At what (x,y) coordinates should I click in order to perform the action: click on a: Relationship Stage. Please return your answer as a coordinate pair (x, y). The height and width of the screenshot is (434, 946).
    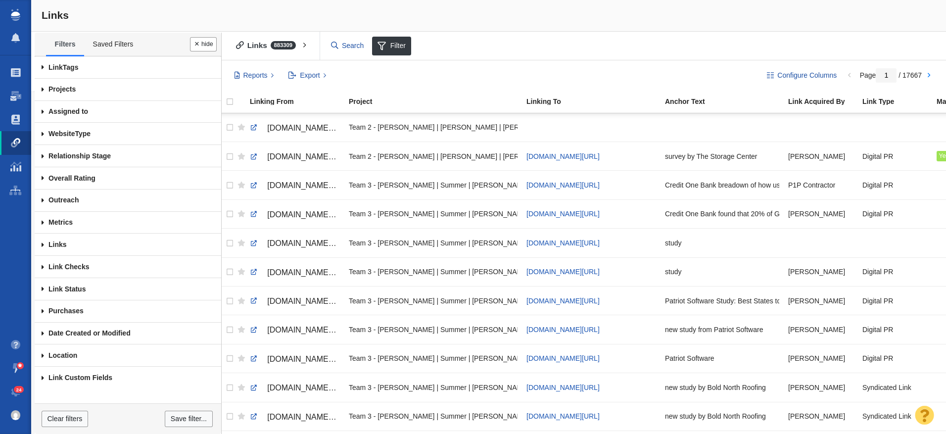
    Looking at the image, I should click on (128, 156).